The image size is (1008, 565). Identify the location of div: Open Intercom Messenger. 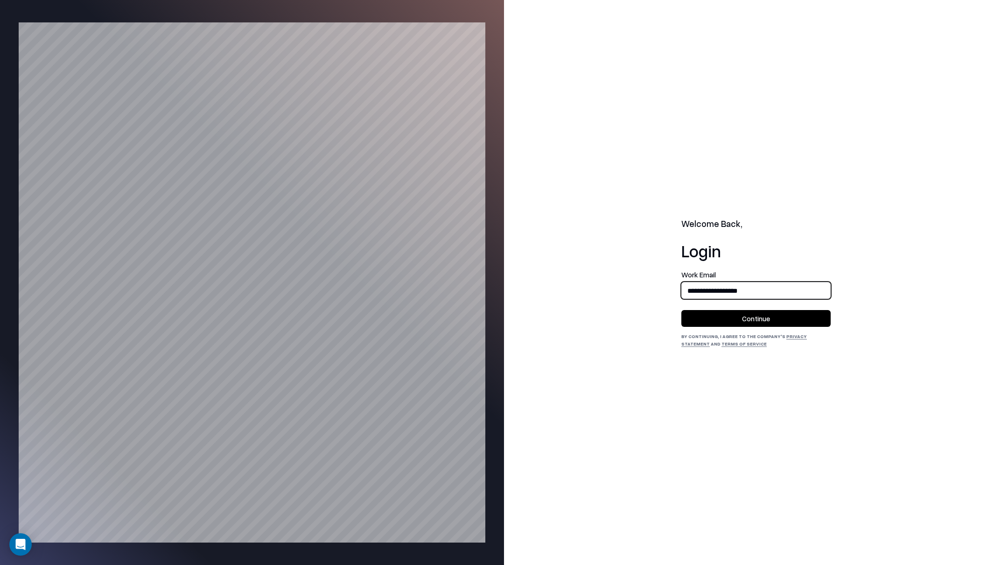
(21, 544).